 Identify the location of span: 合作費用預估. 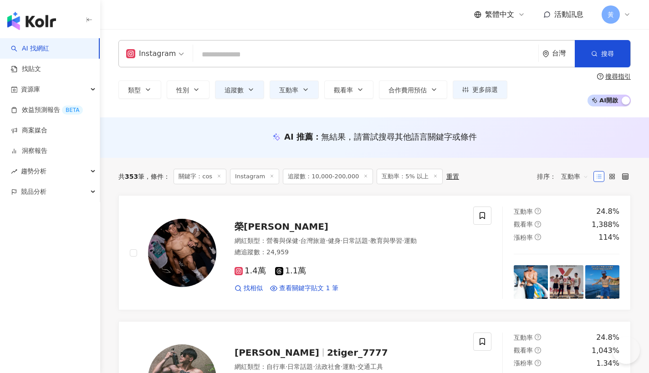
(408, 90).